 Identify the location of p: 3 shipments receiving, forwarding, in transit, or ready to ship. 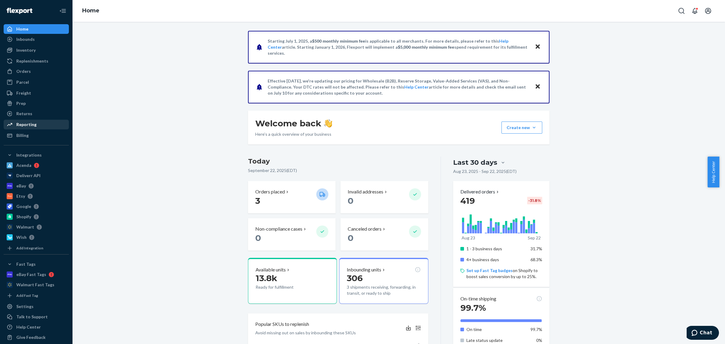
(383, 290).